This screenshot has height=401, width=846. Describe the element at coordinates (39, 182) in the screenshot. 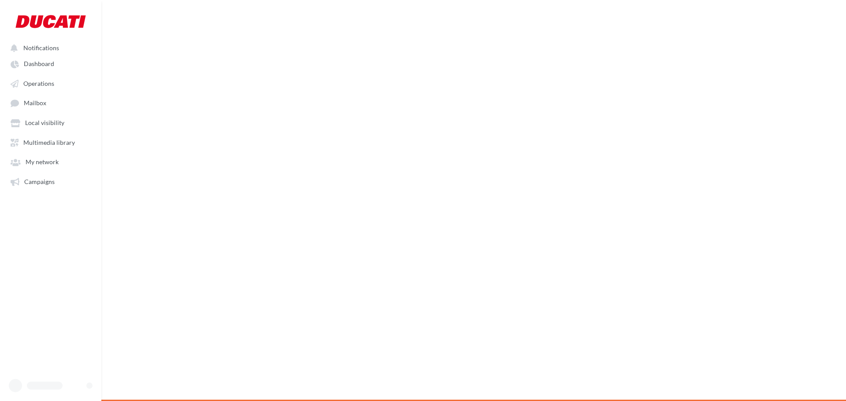

I see `span: Campaigns` at that location.